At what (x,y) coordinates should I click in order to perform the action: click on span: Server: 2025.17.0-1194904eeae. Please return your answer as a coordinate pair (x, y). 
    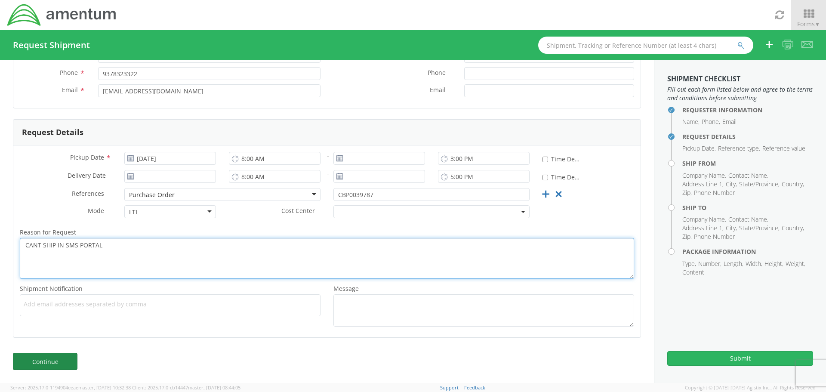
    Looking at the image, I should click on (71, 387).